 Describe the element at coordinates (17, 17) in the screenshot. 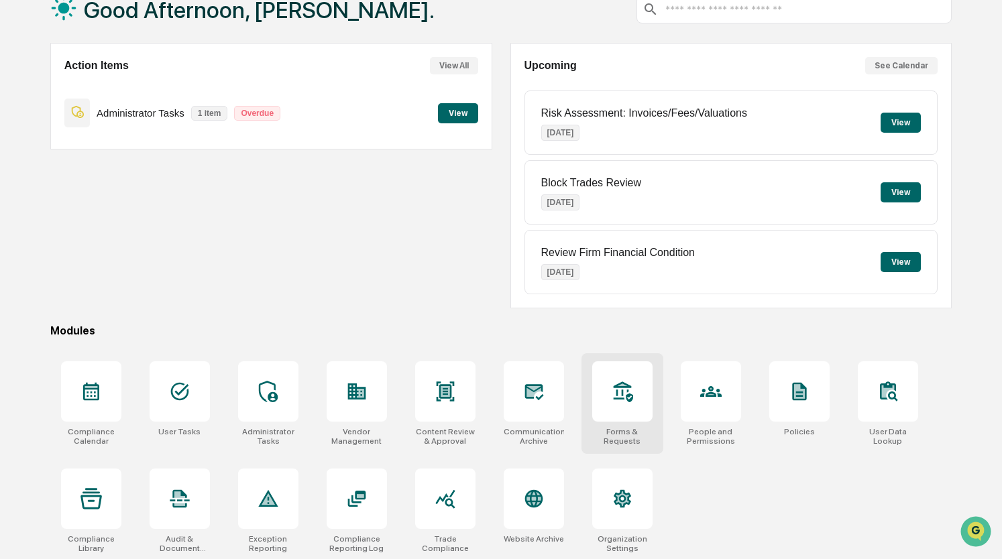

I see `button: Open customer support` at that location.